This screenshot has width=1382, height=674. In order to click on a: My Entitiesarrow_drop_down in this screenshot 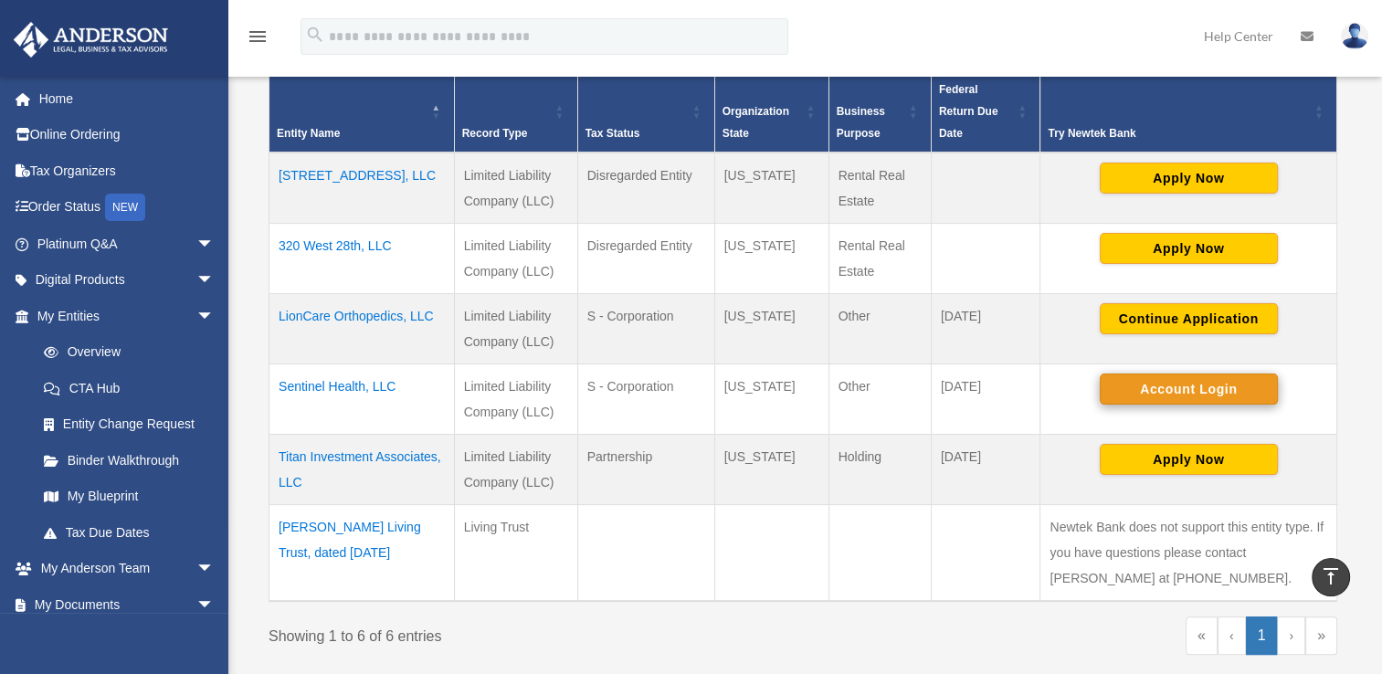, I will do `click(122, 316)`.